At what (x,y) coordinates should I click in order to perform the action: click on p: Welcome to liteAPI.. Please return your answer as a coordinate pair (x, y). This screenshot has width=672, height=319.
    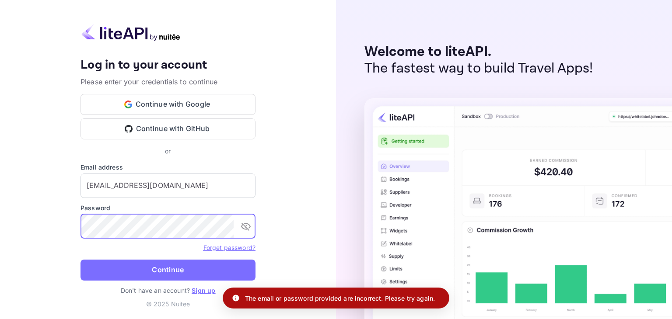
    Looking at the image, I should click on (479, 52).